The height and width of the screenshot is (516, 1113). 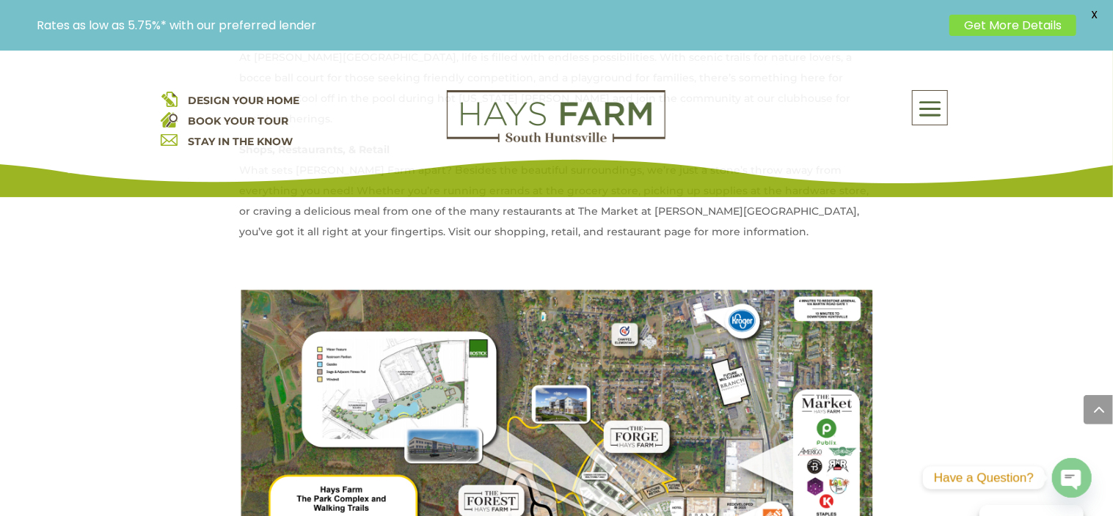 What do you see at coordinates (244, 101) in the screenshot?
I see `a: DESIGN YOUR HOME` at bounding box center [244, 101].